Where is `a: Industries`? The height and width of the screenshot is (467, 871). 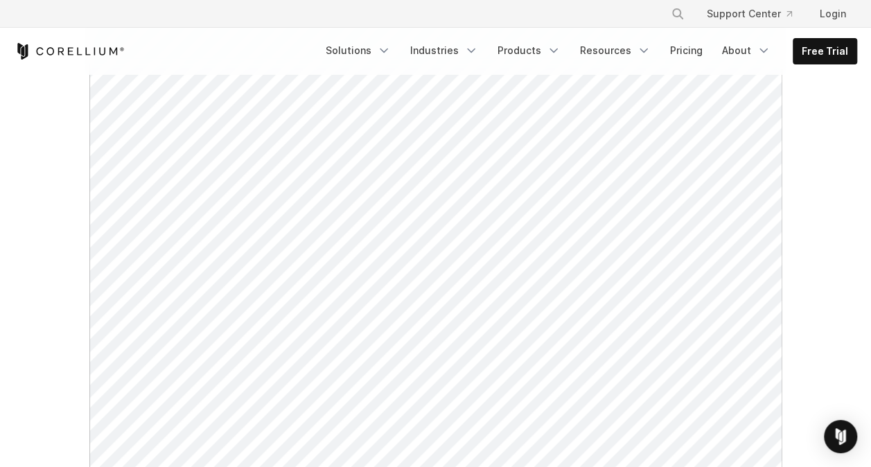 a: Industries is located at coordinates (444, 51).